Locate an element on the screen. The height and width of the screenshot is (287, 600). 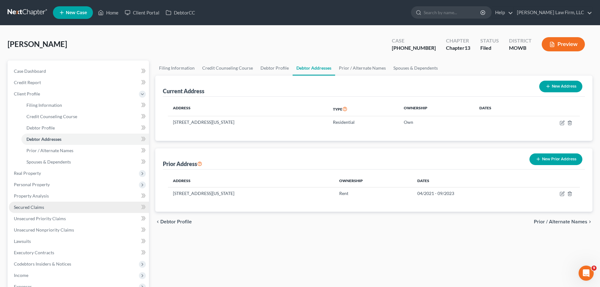
a: Unsecured Priority Claims is located at coordinates (79, 219).